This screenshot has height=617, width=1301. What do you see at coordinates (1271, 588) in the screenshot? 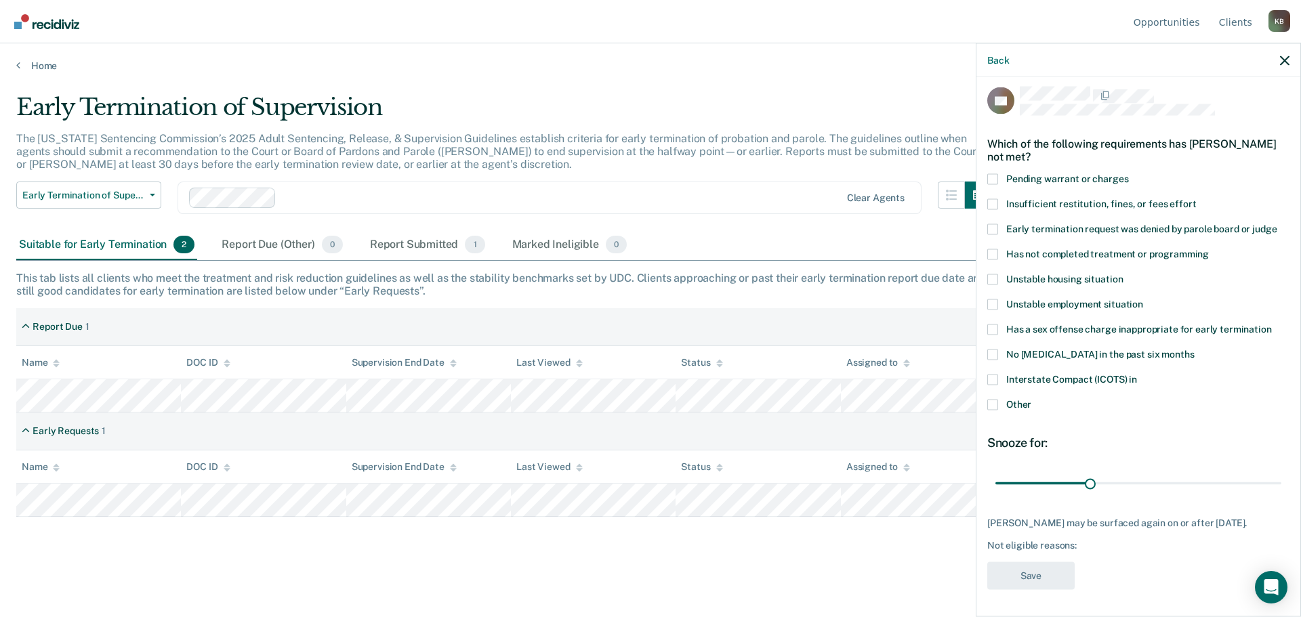
I see `div: Open Intercom Messenger` at bounding box center [1271, 588].